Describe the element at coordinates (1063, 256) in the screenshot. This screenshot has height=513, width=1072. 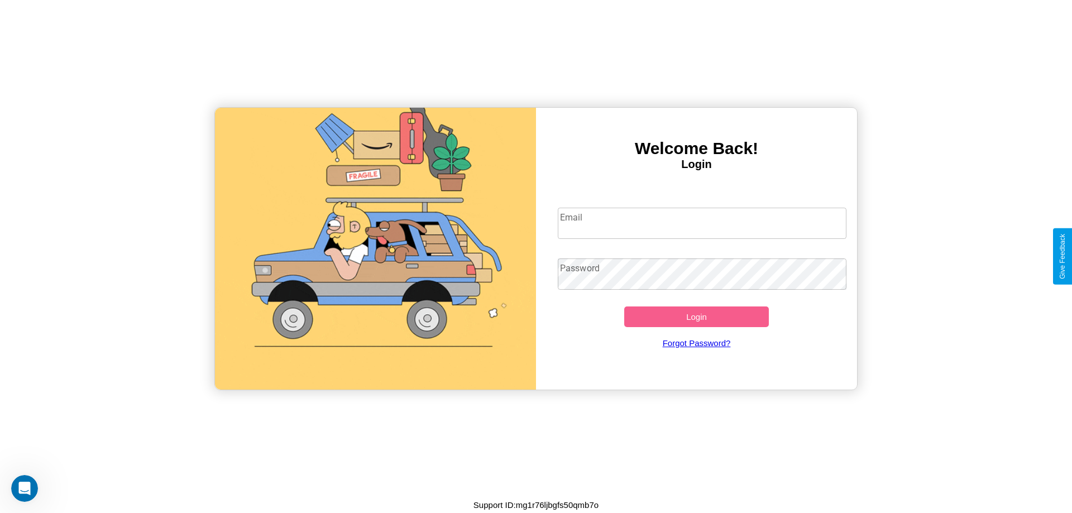
I see `div: Give Feedback` at that location.